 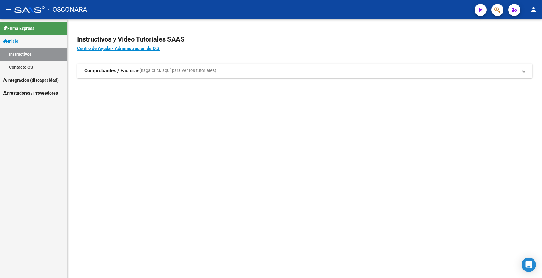 I want to click on span: Firma Express, so click(x=19, y=28).